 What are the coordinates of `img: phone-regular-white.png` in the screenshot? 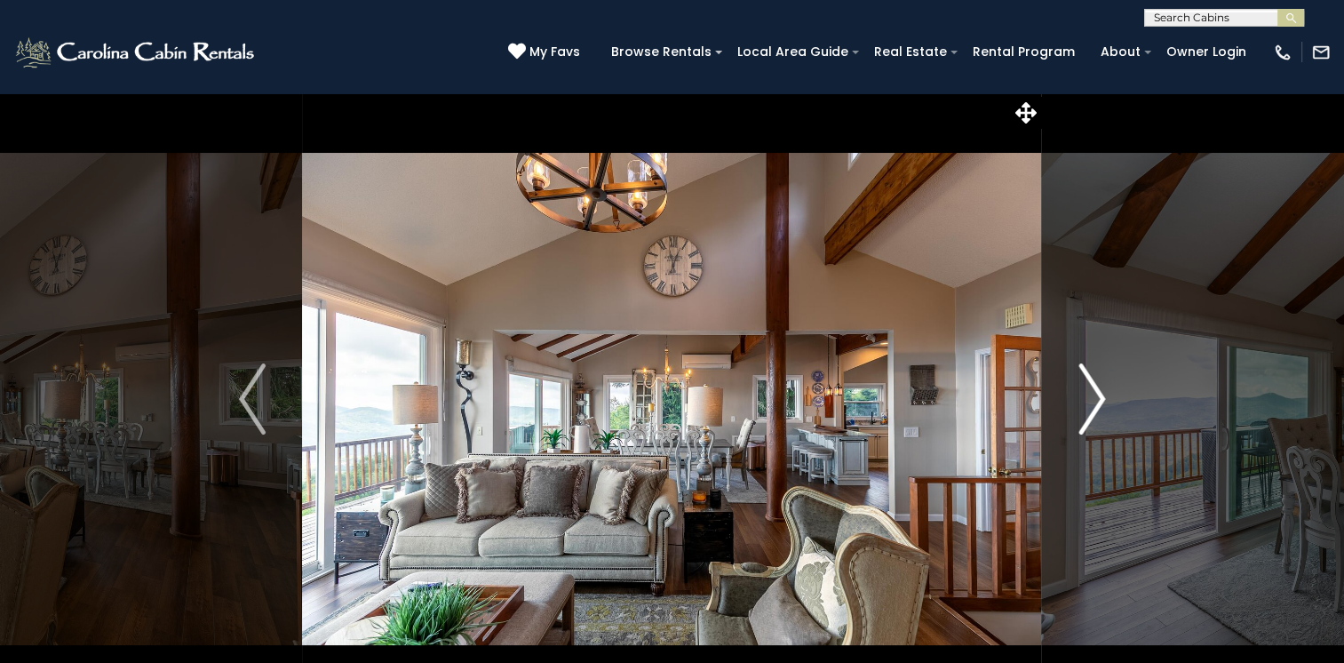 It's located at (1282, 52).